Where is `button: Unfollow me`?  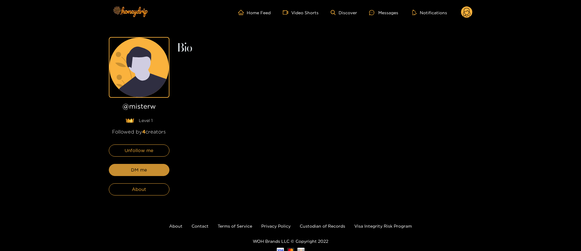 button: Unfollow me is located at coordinates (139, 150).